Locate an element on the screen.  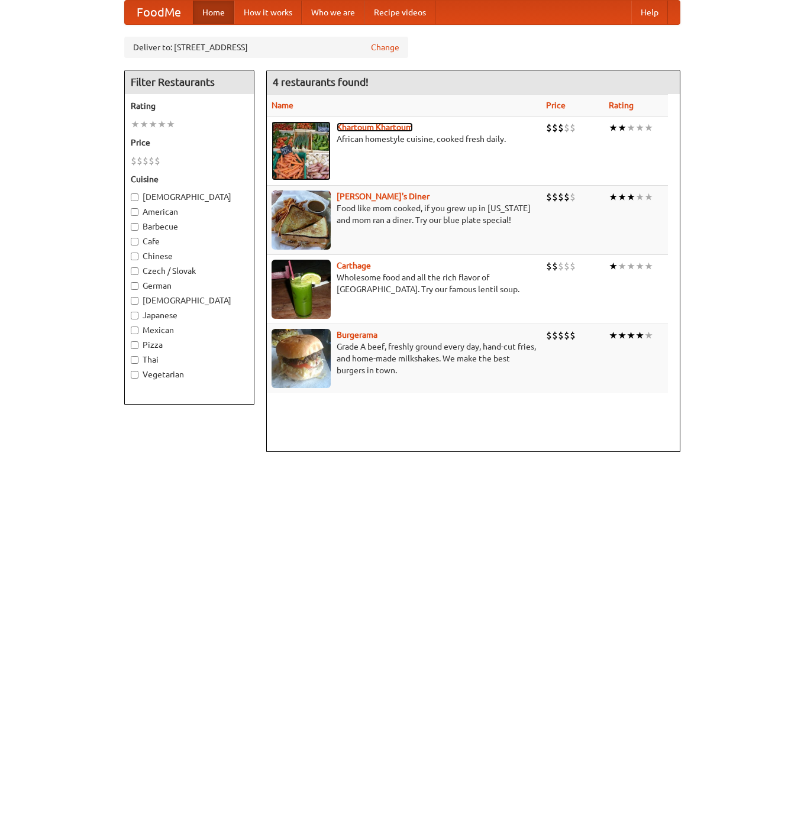
a: Burgerama is located at coordinates (357, 335).